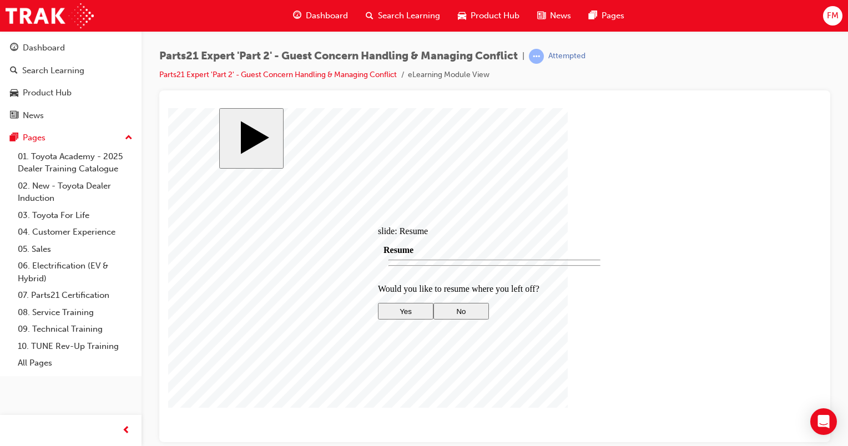 The image size is (848, 446). Describe the element at coordinates (75, 329) in the screenshot. I see `a: 09. Technical Training` at that location.